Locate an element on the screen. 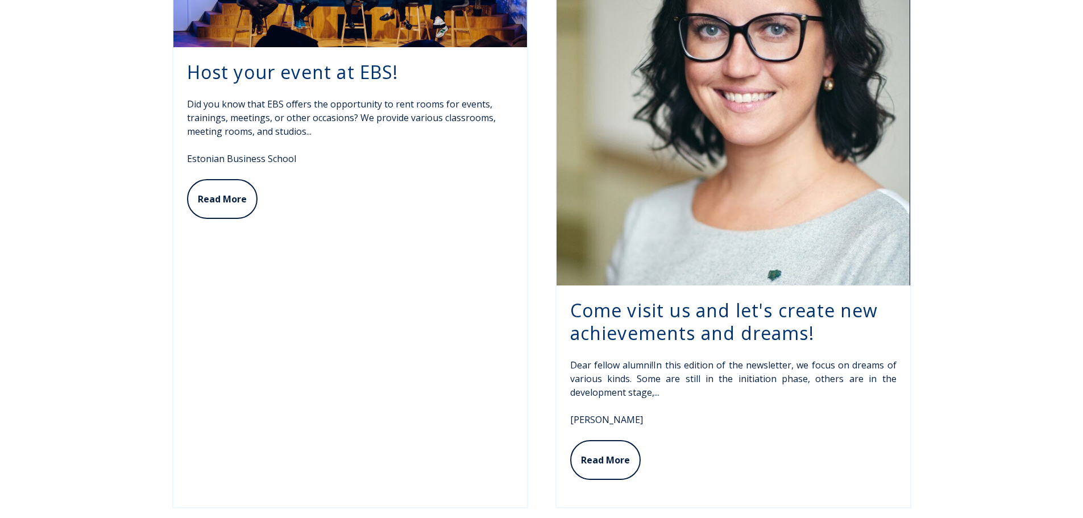  a: Come visit us and let's create new achievements and dreams! is located at coordinates (724, 321).